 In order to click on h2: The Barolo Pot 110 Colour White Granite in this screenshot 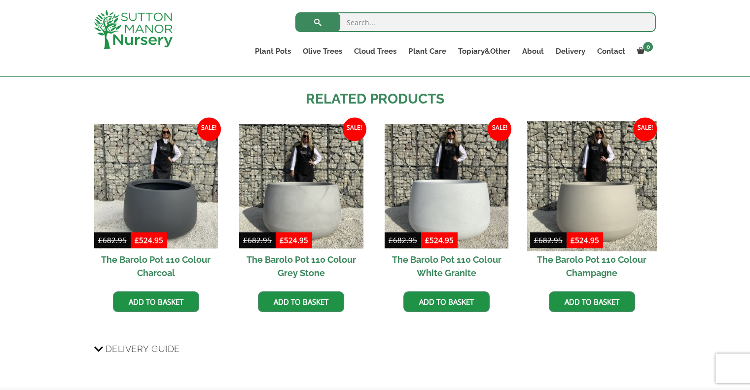, I will do `click(446, 266)`.